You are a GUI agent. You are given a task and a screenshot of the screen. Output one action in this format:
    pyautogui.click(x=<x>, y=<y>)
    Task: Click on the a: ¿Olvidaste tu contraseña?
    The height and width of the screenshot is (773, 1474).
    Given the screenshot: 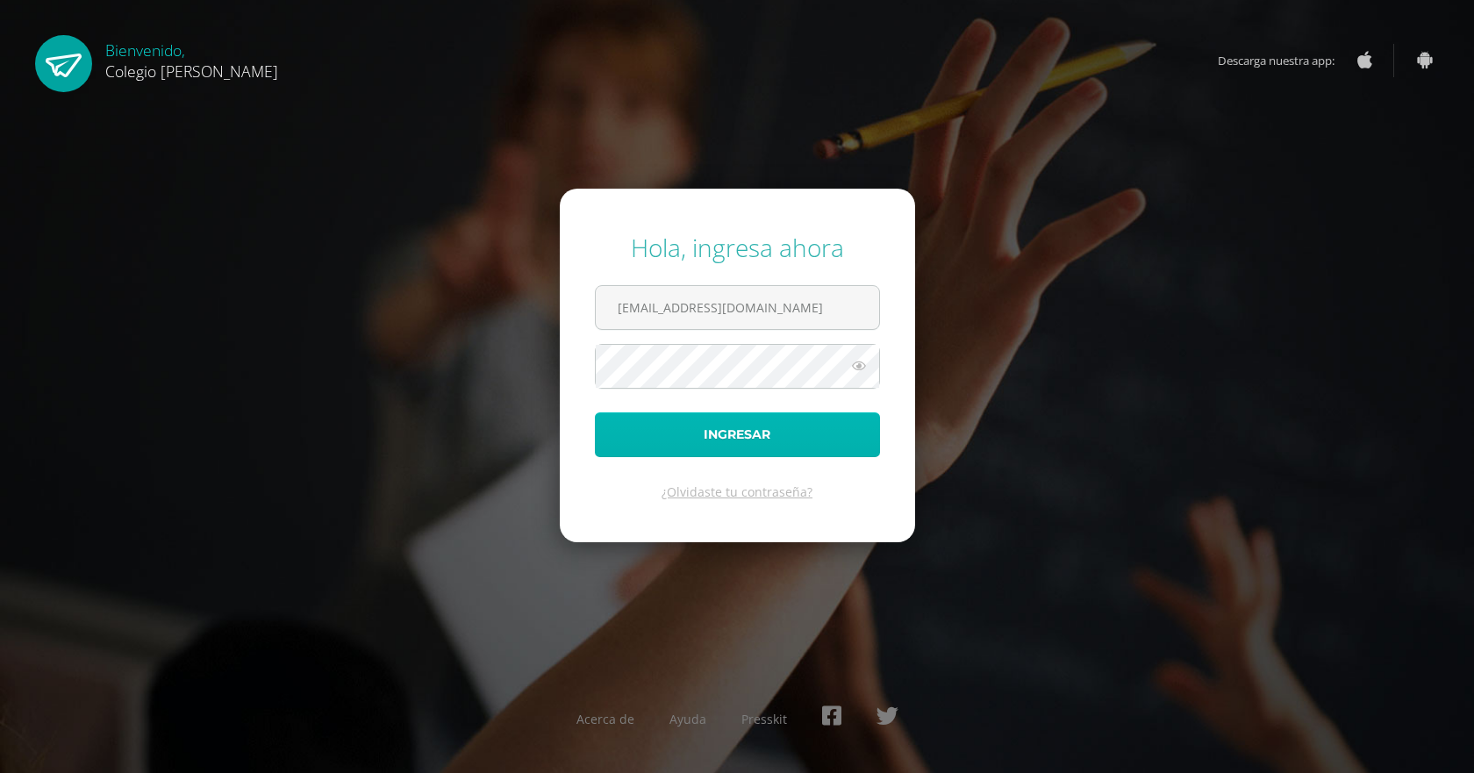 What is the action you would take?
    pyautogui.click(x=737, y=491)
    